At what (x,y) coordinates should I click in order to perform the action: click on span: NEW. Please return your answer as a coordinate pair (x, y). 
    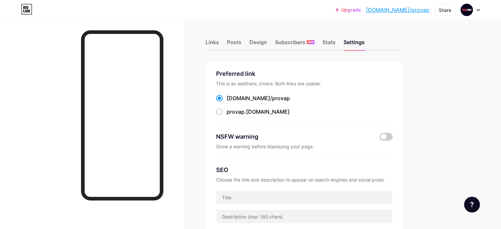
    Looking at the image, I should click on (311, 42).